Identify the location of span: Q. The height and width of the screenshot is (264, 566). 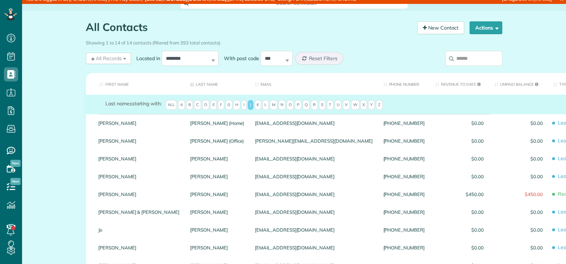
(306, 105).